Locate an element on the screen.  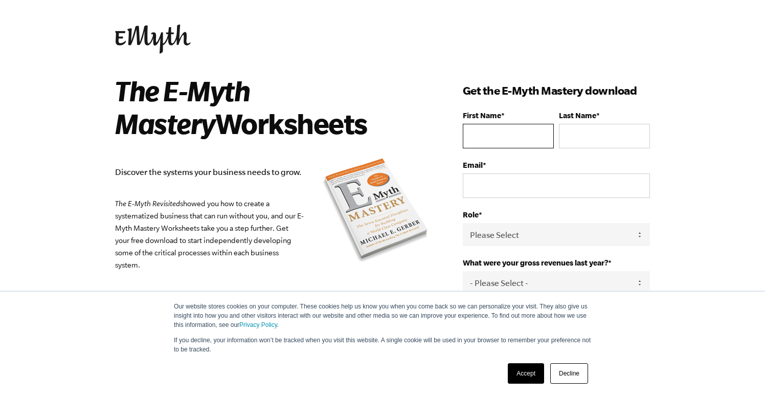
h3: What you'll get: is located at coordinates (274, 296).